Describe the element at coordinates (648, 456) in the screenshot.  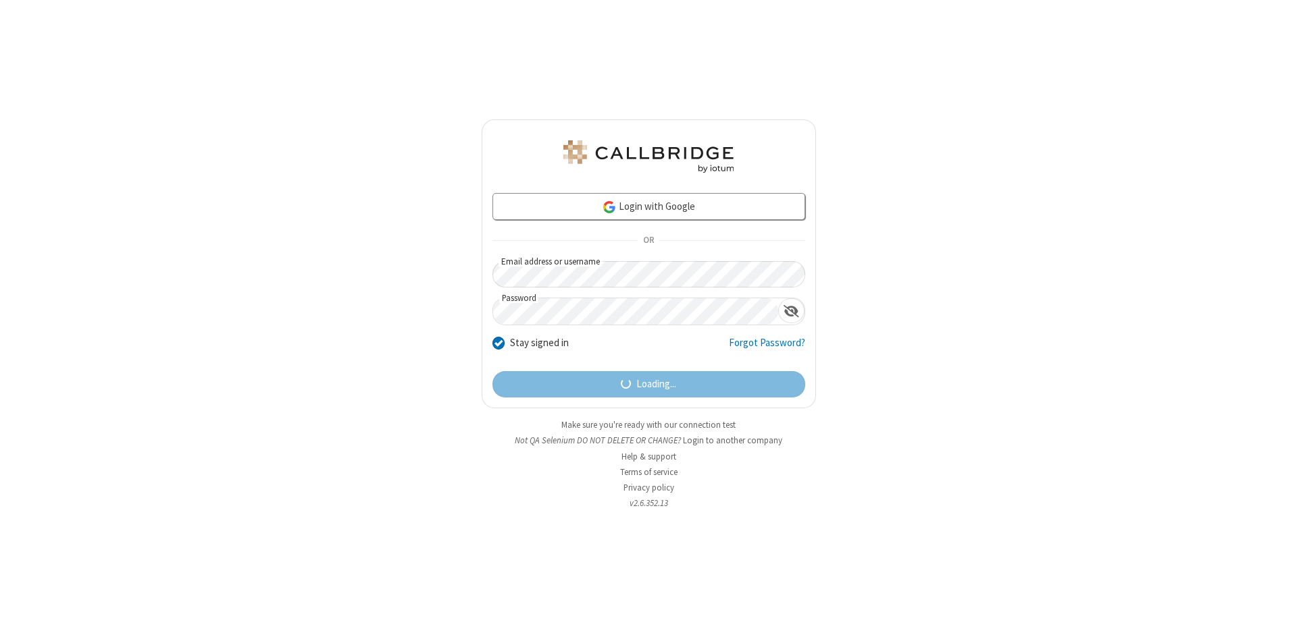
I see `a: Help & support` at that location.